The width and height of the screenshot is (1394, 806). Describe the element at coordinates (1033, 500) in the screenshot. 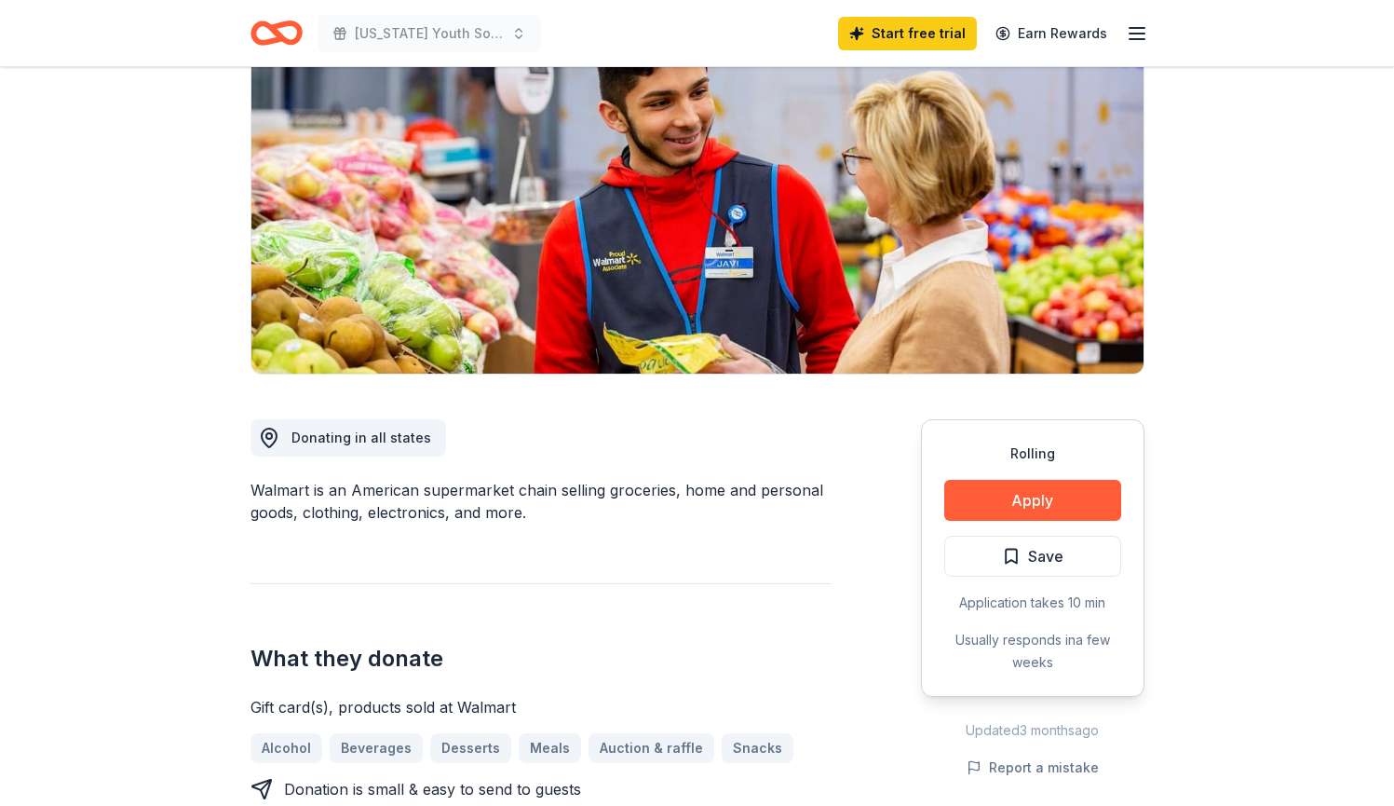

I see `button: Apply` at that location.